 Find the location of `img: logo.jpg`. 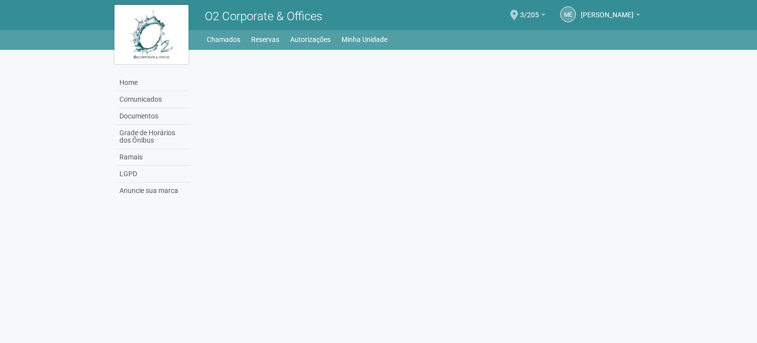

img: logo.jpg is located at coordinates (152, 35).